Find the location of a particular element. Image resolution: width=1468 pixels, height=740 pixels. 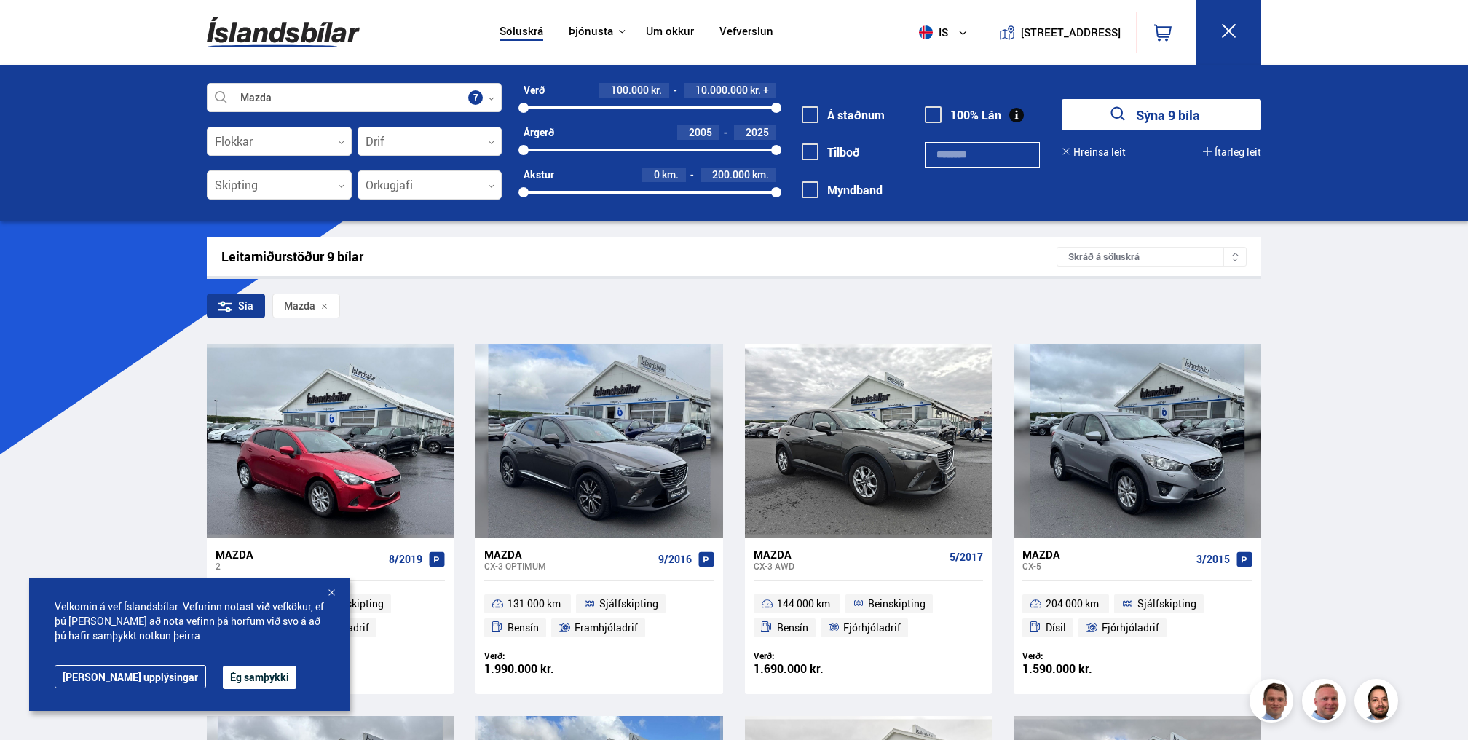

label: Myndband is located at coordinates (842, 190).